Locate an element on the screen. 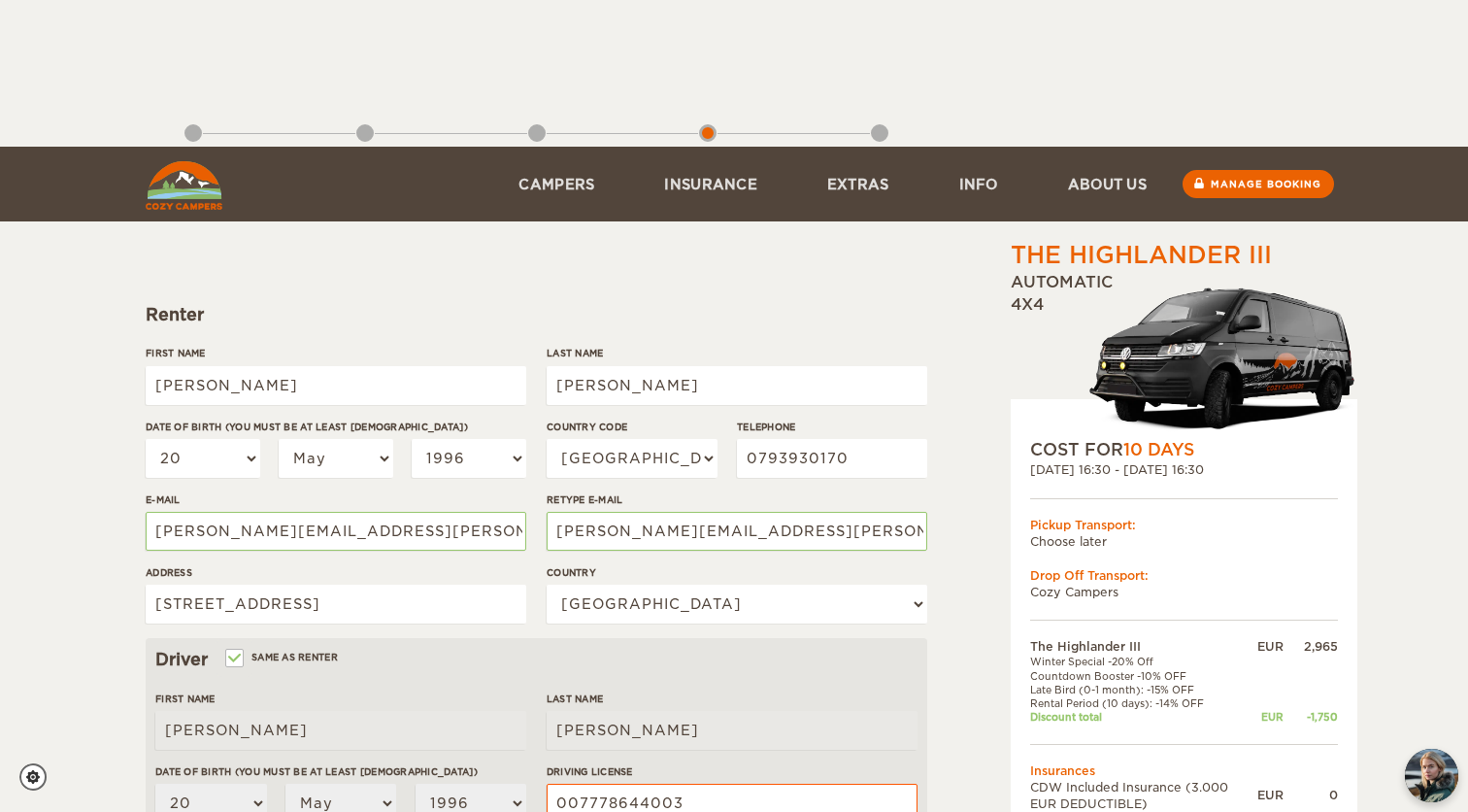 This screenshot has height=812, width=1468. a: About us is located at coordinates (1107, 183).